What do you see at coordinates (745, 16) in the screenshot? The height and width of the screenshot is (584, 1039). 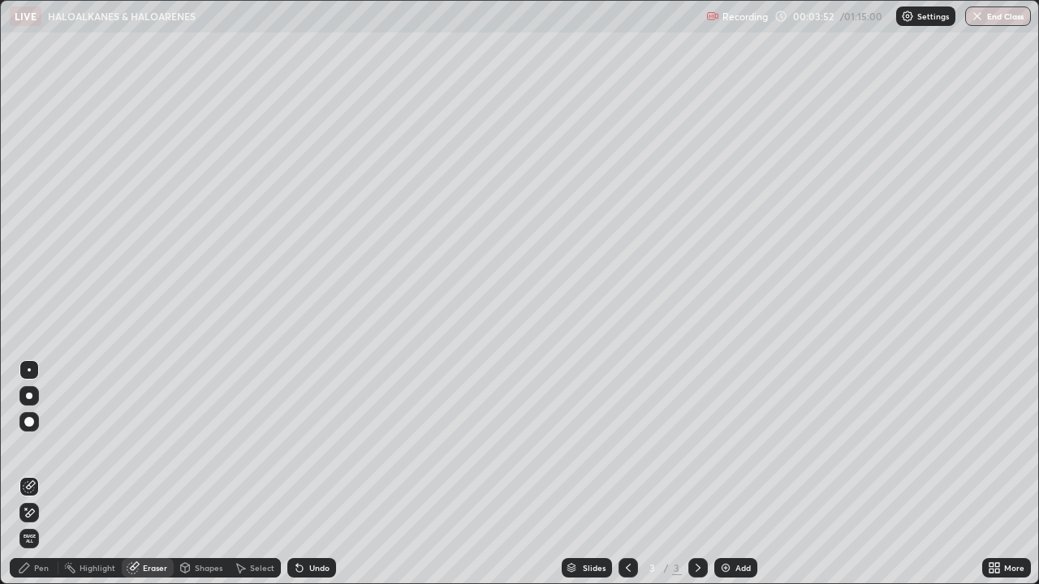 I see `p: Recording` at bounding box center [745, 16].